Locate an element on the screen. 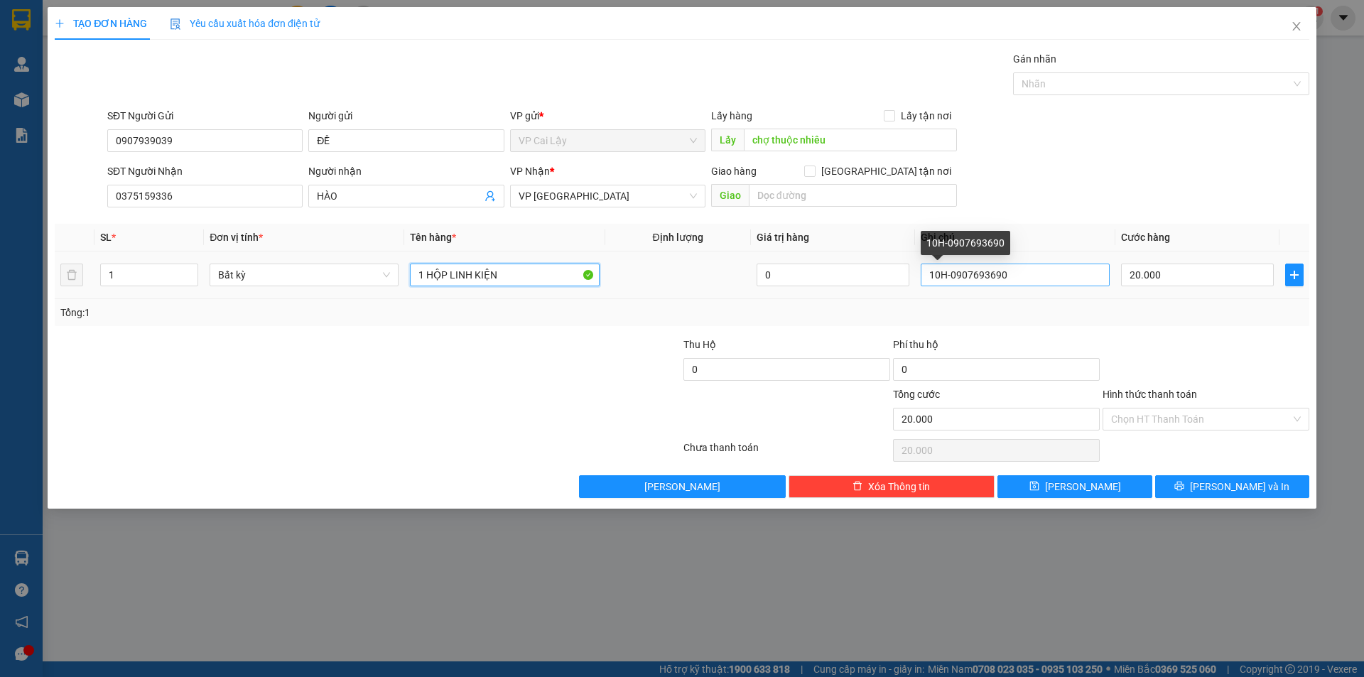  input: VD: Bàn, Ghế is located at coordinates (504, 275).